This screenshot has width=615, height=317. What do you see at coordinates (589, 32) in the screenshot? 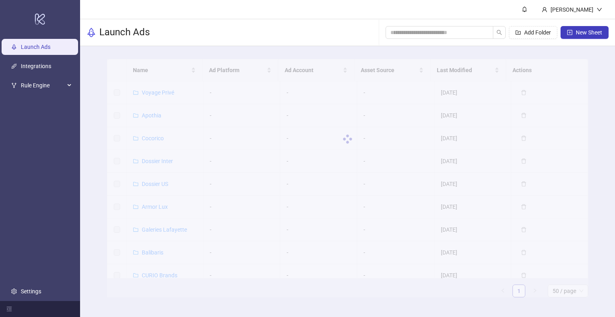
I see `span: New Sheet` at bounding box center [589, 32].